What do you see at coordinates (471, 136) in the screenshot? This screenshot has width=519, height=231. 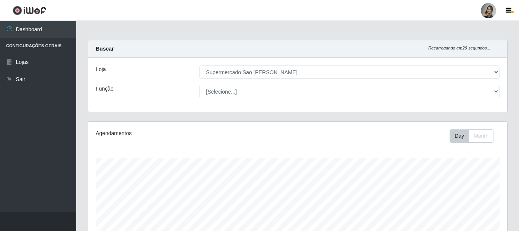 I see `div: First group` at bounding box center [471, 136].